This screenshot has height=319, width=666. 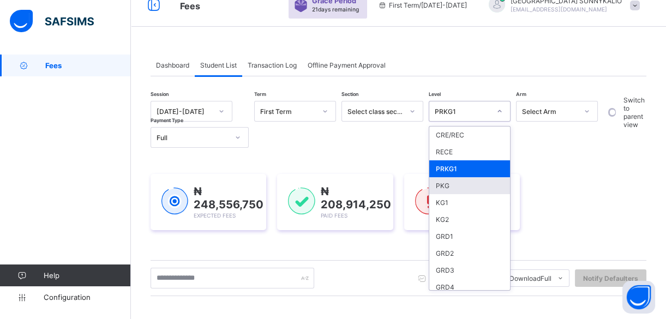 I want to click on img: expected-1.03dd87d44185fb6c27cc9b2570c10499.svg, so click(x=175, y=201).